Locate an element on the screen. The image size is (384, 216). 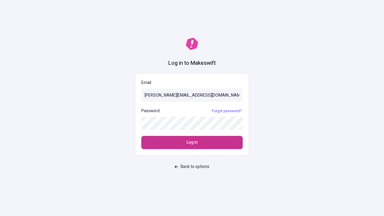
a: Forgot password? is located at coordinates (227, 111).